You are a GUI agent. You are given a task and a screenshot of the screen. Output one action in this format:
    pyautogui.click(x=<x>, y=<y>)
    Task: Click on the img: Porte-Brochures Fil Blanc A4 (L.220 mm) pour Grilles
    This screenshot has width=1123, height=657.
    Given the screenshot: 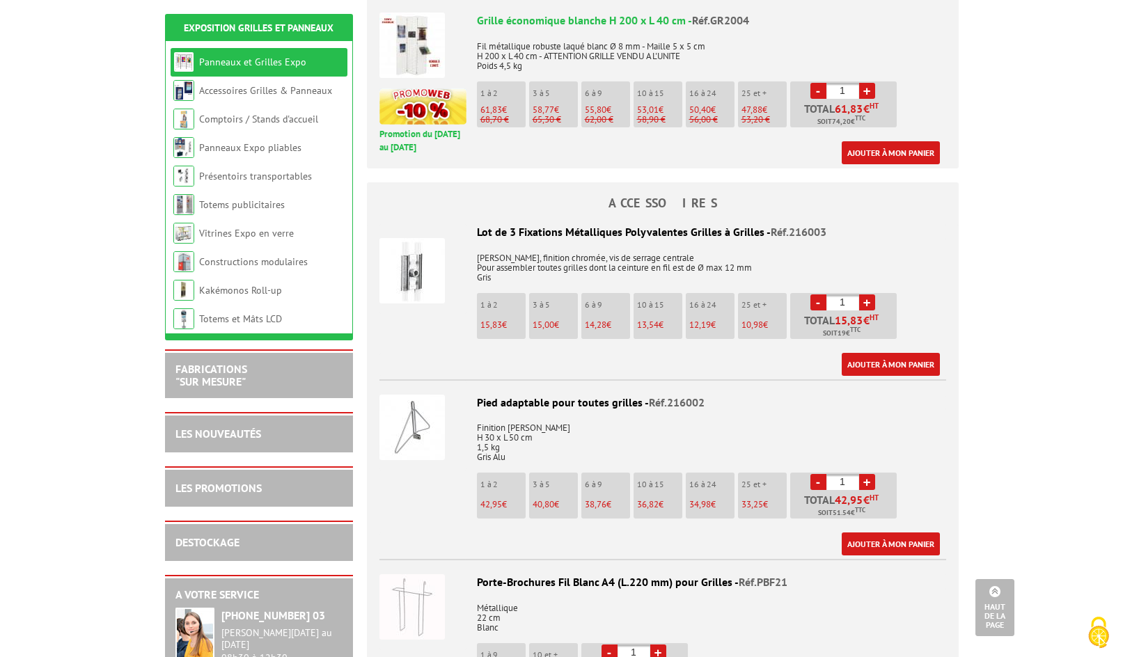 What is the action you would take?
    pyautogui.click(x=412, y=607)
    